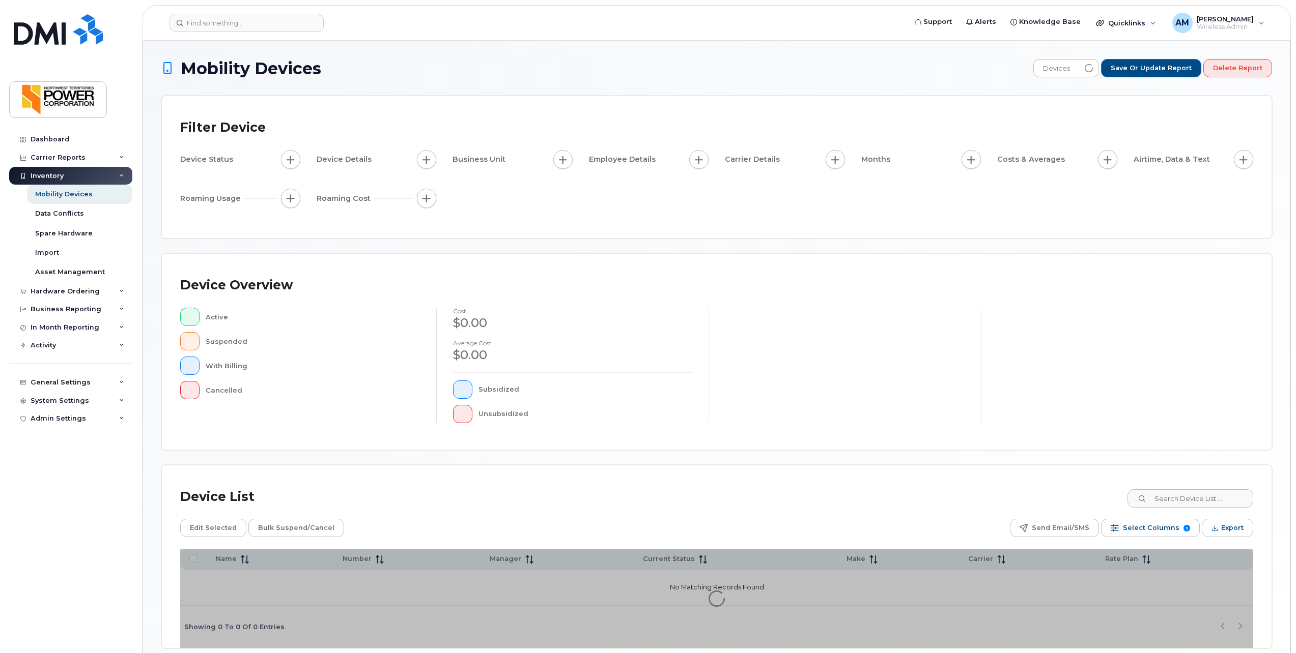  I want to click on span: Select Columns, so click(1151, 528).